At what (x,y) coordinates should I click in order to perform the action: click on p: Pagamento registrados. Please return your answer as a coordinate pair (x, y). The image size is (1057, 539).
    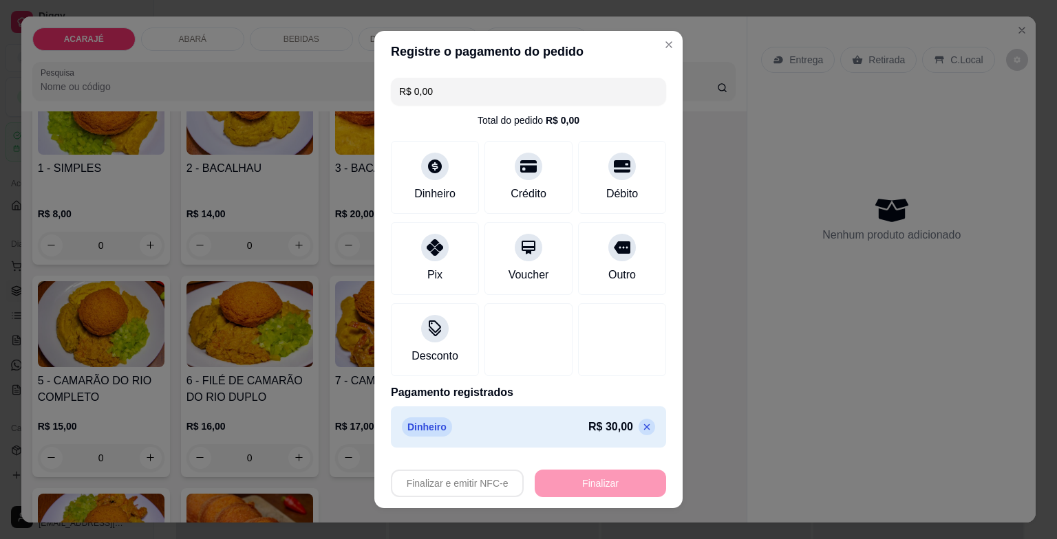
    Looking at the image, I should click on (528, 393).